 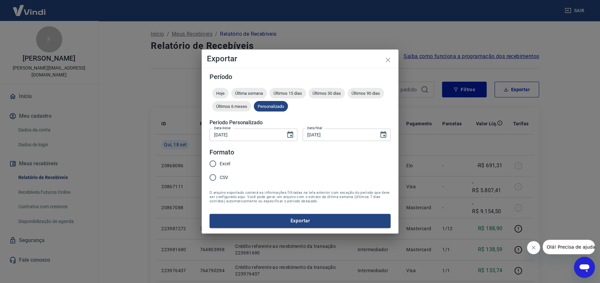 I want to click on div: Últimos 15 dias, so click(x=287, y=93).